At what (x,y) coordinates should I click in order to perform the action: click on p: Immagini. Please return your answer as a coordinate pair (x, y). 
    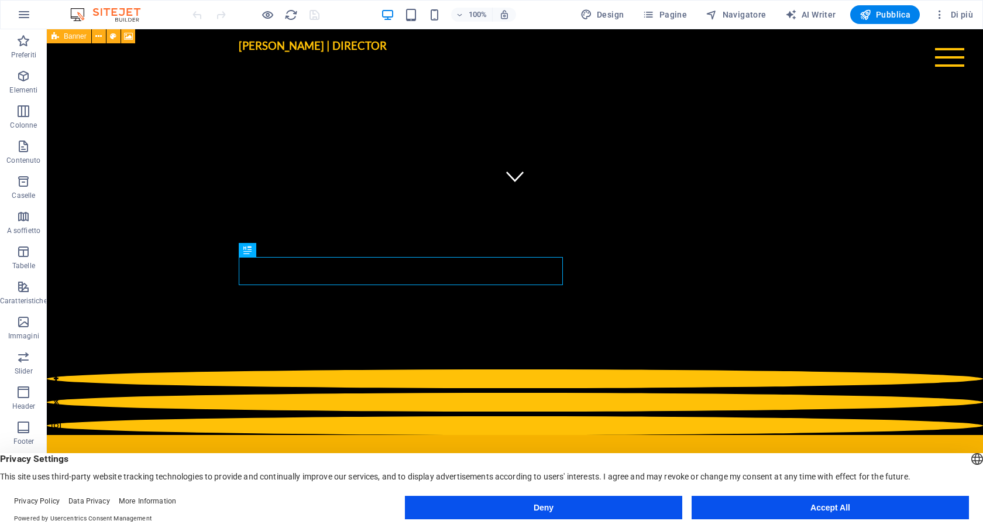
    Looking at the image, I should click on (23, 336).